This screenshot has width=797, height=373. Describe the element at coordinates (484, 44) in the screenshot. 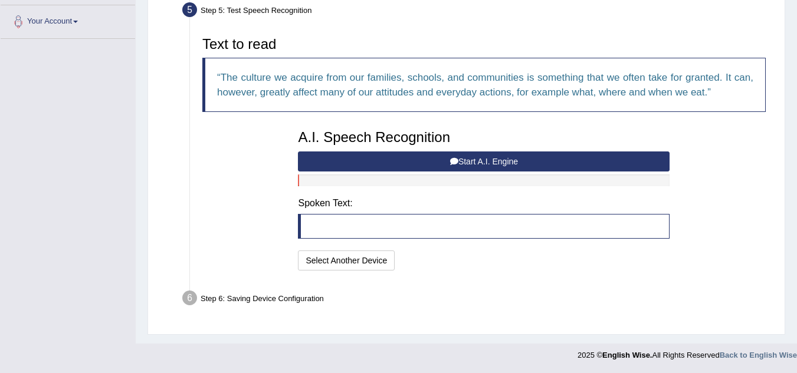

I see `h3: Text to read` at that location.